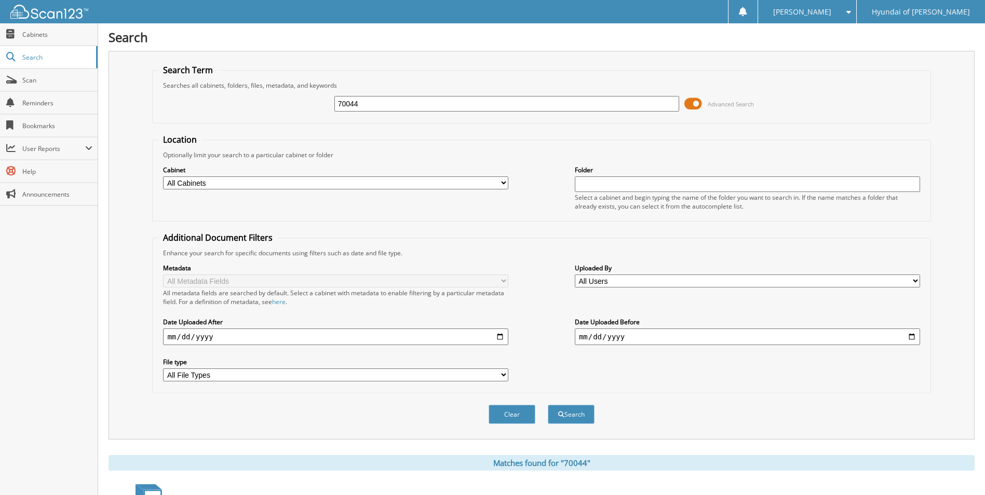 This screenshot has width=985, height=495. I want to click on span: Advanced Search, so click(731, 104).